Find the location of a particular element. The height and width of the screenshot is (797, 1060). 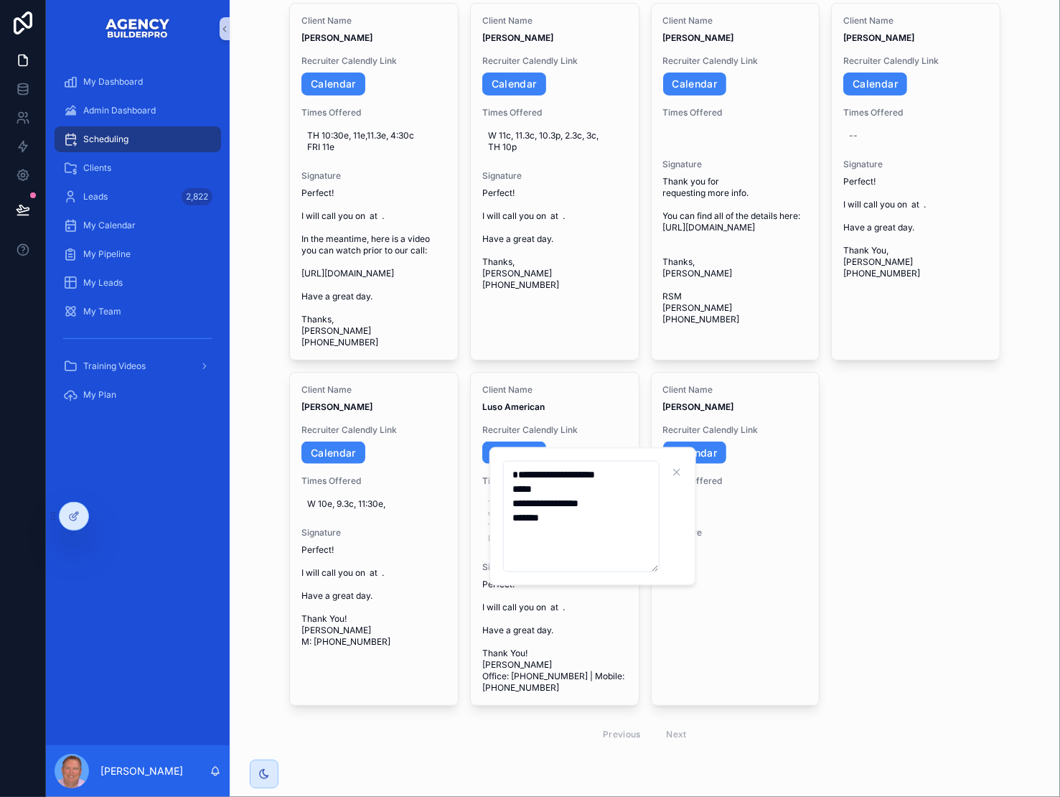

span: T xx W 1e, 1.3e, 2e,,11.3p TH , FR 1, 1.3e, 2, 2.3 is located at coordinates (555, 521).